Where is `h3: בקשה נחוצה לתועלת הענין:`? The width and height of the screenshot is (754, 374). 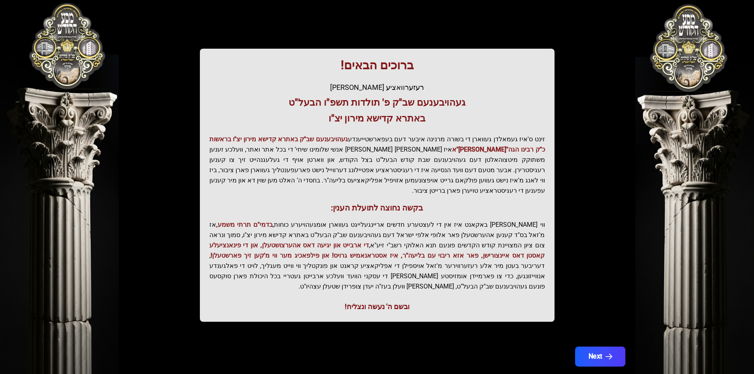
h3: בקשה נחוצה לתועלת הענין: is located at coordinates (377, 208).